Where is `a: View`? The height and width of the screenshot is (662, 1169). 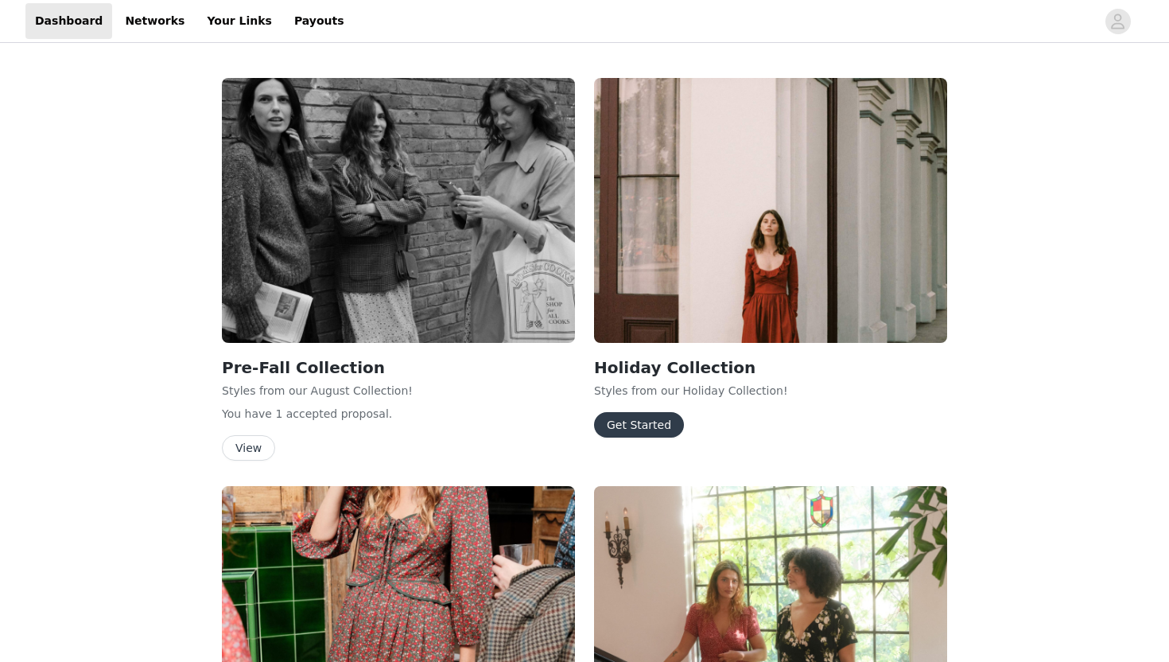
a: View is located at coordinates (248, 448).